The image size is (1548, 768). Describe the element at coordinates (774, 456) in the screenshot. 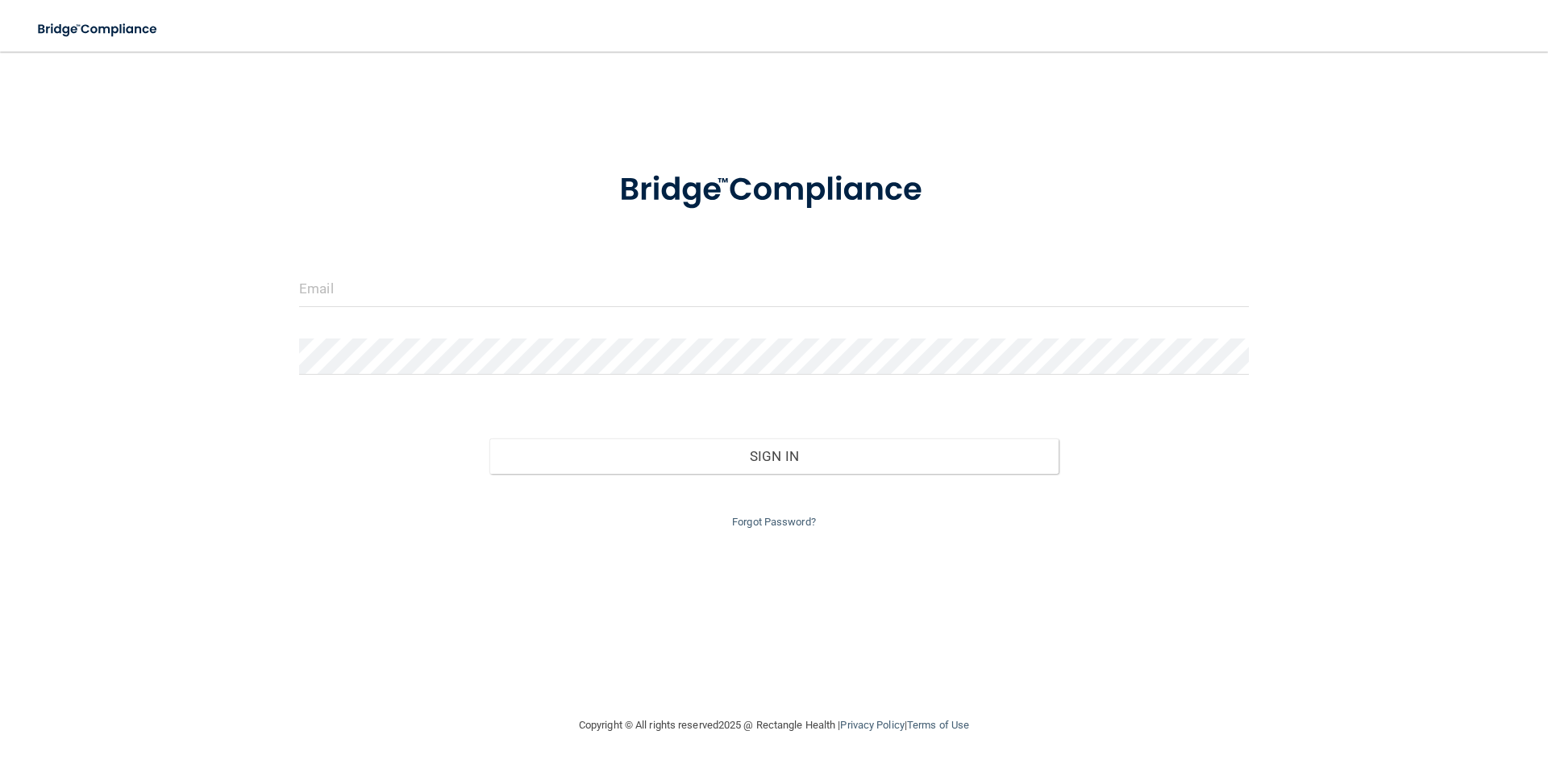

I see `button: Sign In` at that location.